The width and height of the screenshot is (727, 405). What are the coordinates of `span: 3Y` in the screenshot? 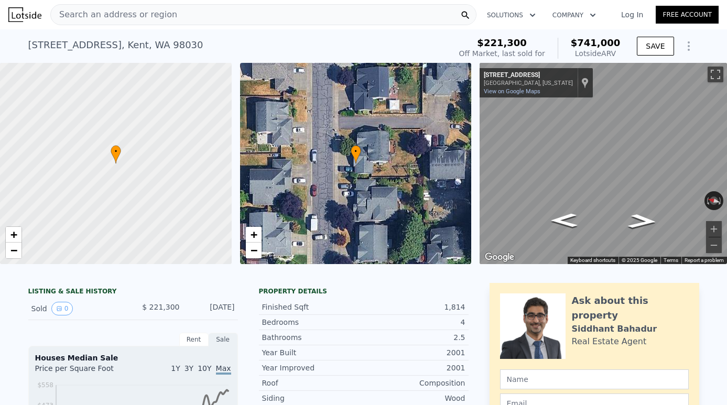 It's located at (189, 368).